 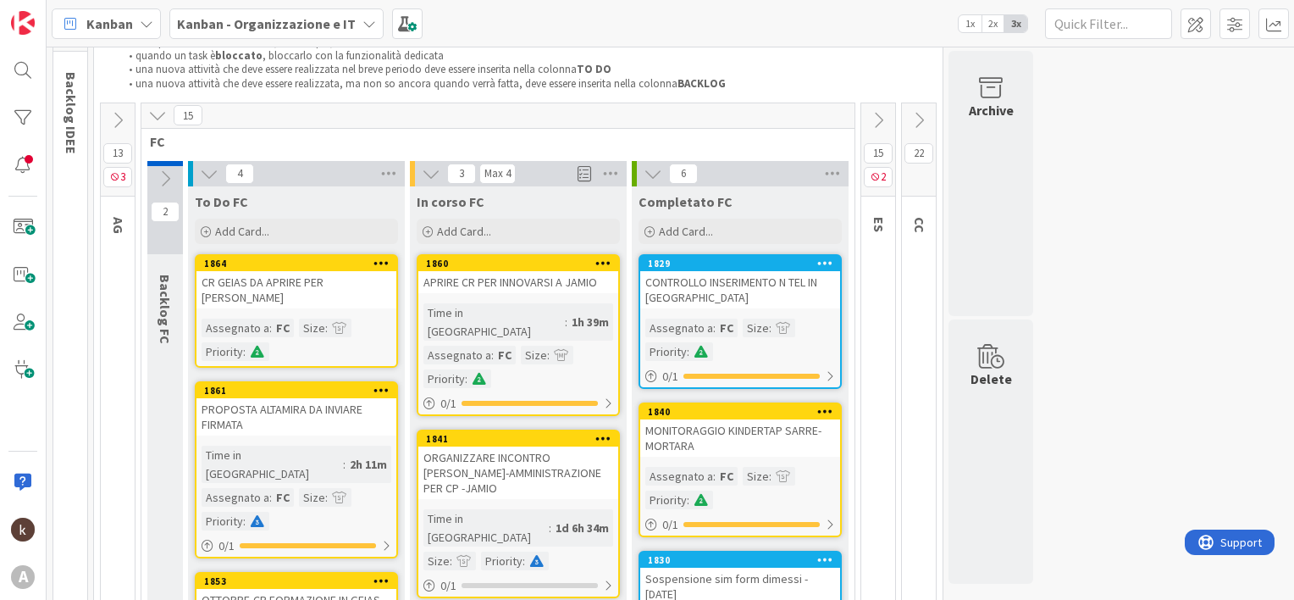 What do you see at coordinates (740, 560) in the screenshot?
I see `div: 1830` at bounding box center [740, 560].